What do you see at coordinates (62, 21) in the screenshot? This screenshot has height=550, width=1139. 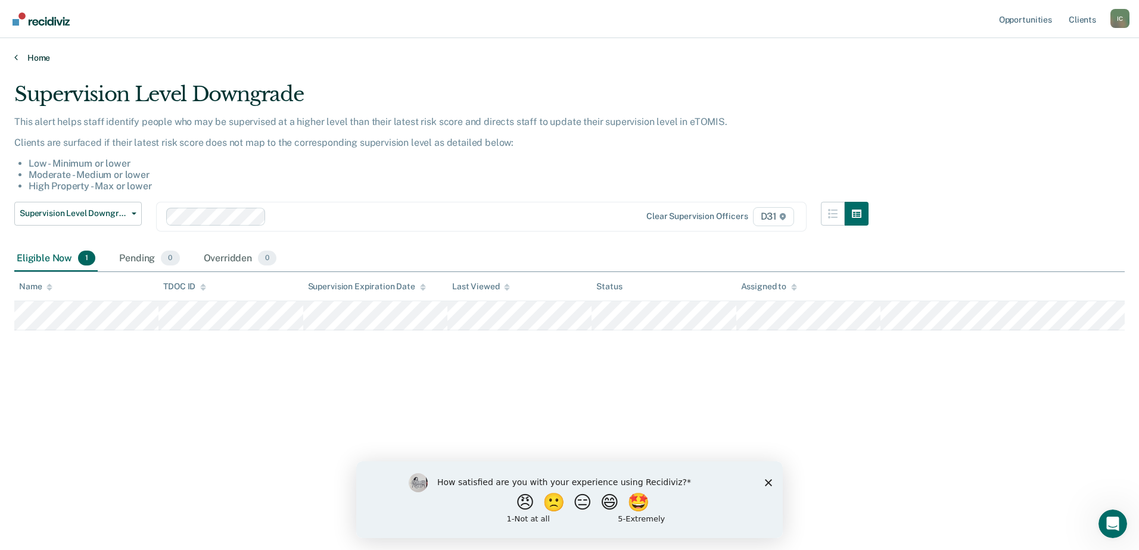 I see `img: Profile image for Kim` at bounding box center [62, 21].